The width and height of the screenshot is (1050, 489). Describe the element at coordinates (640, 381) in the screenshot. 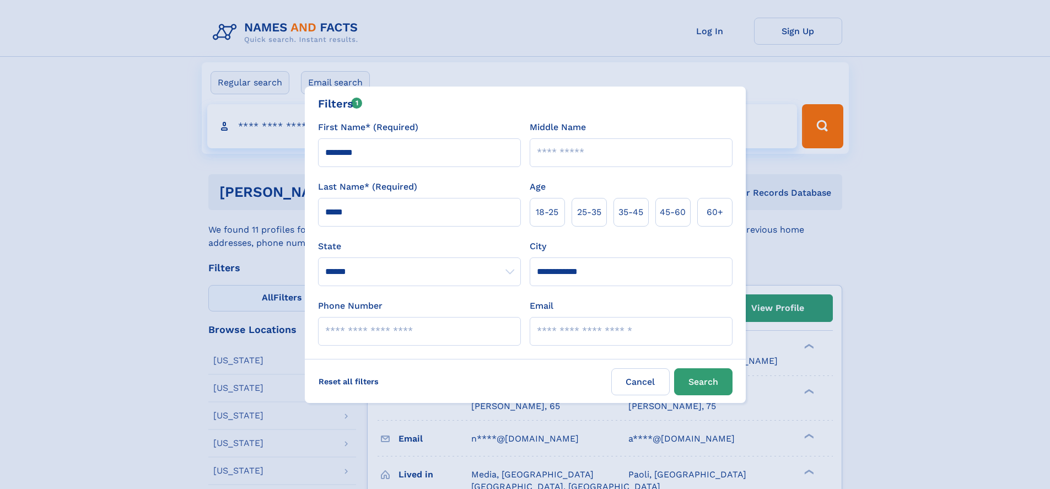

I see `label: Cancel` at that location.